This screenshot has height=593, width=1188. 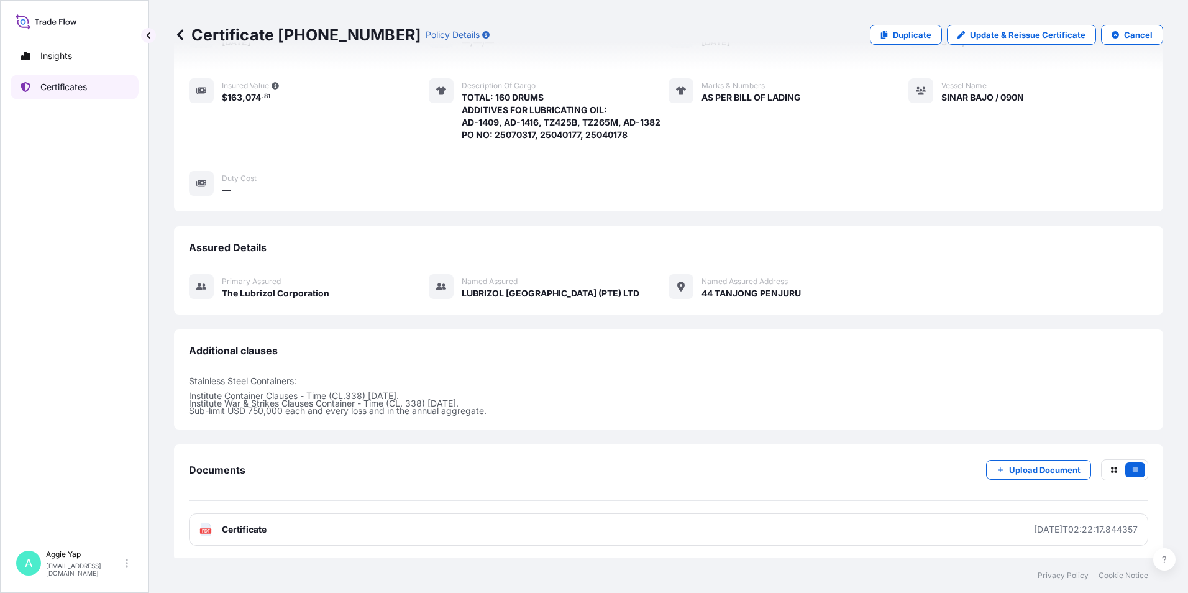 I want to click on span: Named Assured Address, so click(x=745, y=282).